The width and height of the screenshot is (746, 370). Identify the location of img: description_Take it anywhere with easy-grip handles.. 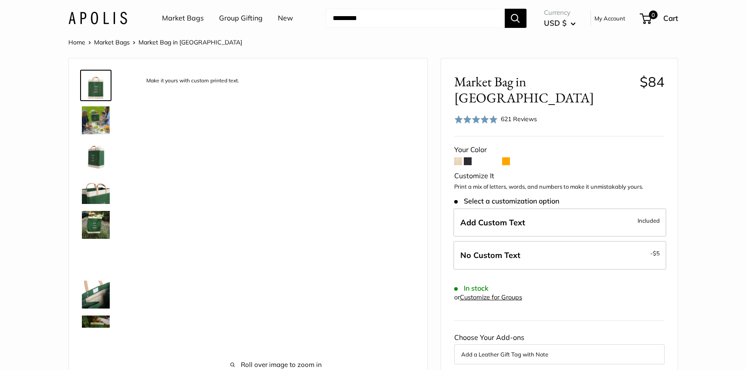
(96, 190).